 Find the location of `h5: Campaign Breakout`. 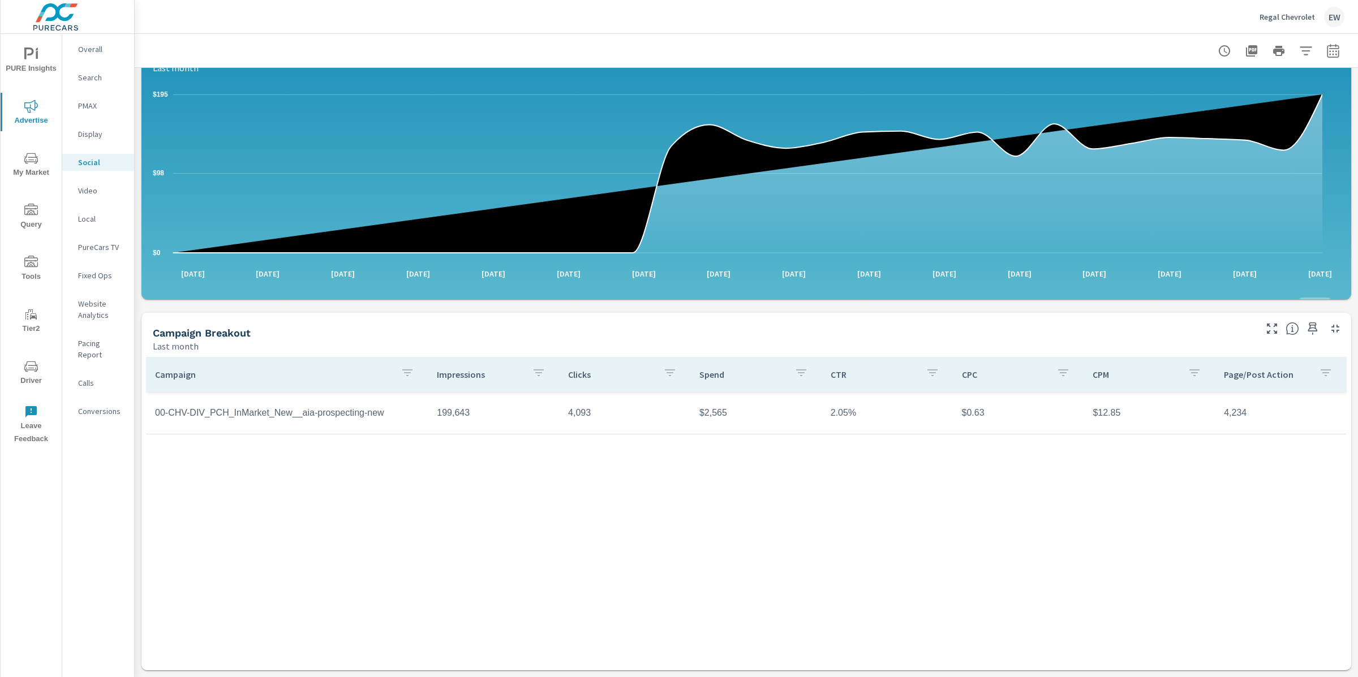

h5: Campaign Breakout is located at coordinates (201, 333).